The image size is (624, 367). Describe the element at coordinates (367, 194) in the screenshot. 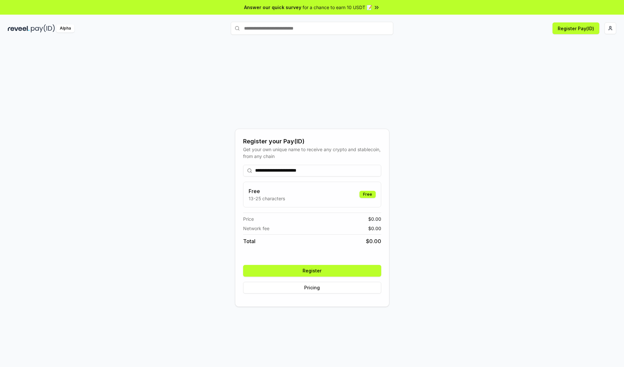

I see `div: Free` at that location.